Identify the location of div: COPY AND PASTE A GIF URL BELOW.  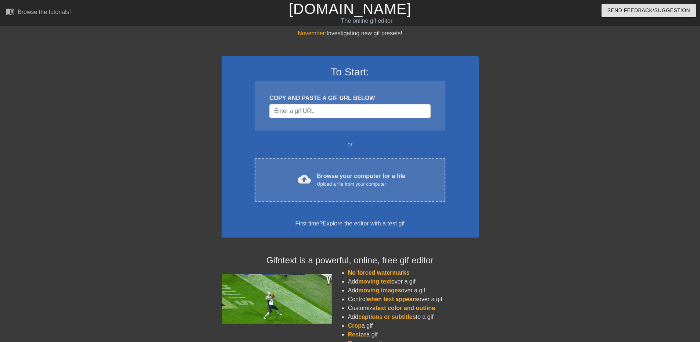
(350, 98).